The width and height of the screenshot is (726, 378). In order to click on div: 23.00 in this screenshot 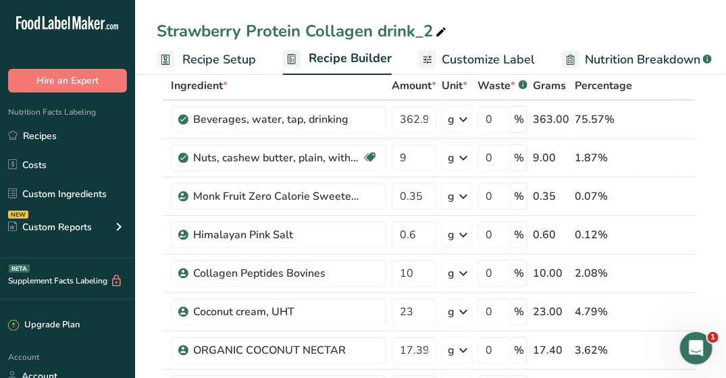, I will do `click(551, 312)`.